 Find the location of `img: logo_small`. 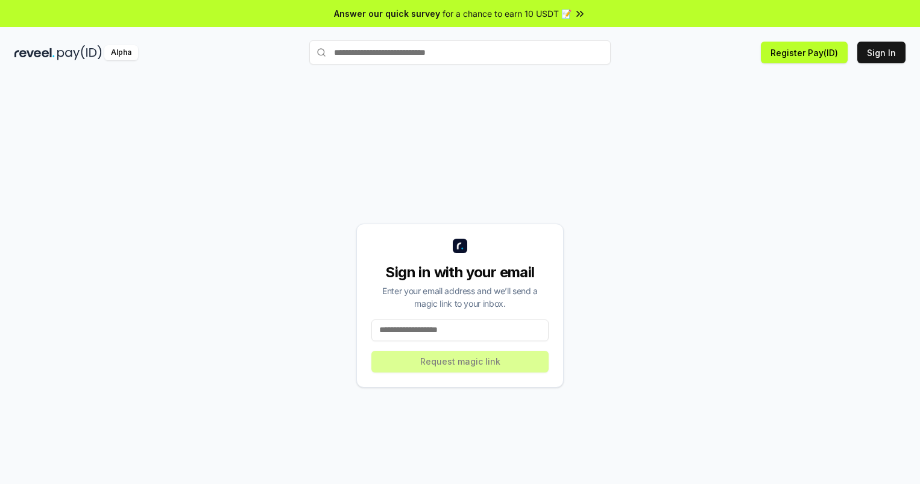

img: logo_small is located at coordinates (460, 246).